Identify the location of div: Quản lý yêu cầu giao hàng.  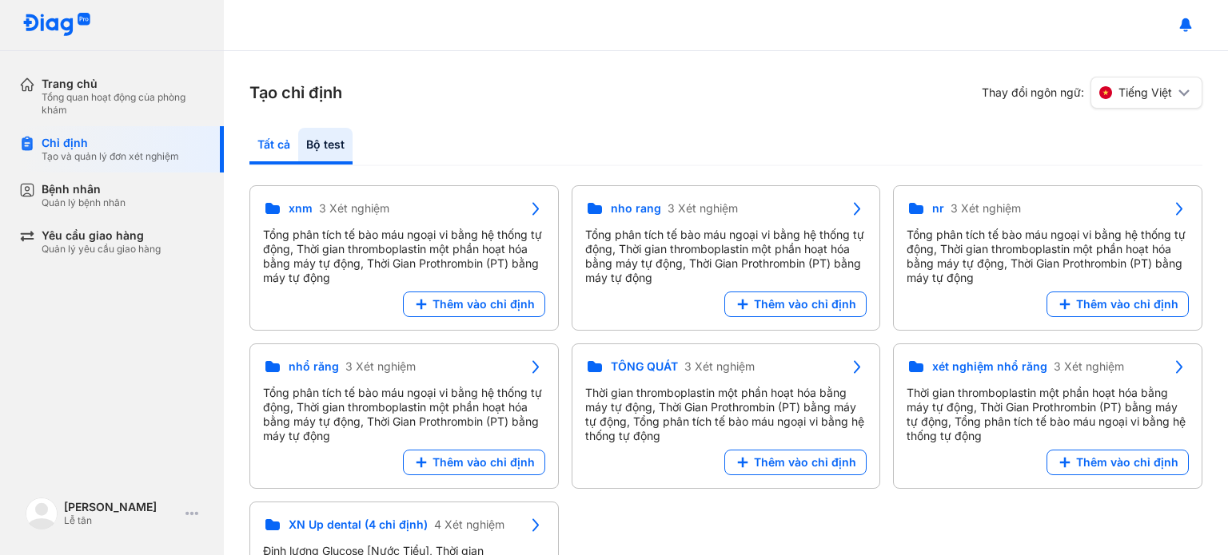
(101, 249).